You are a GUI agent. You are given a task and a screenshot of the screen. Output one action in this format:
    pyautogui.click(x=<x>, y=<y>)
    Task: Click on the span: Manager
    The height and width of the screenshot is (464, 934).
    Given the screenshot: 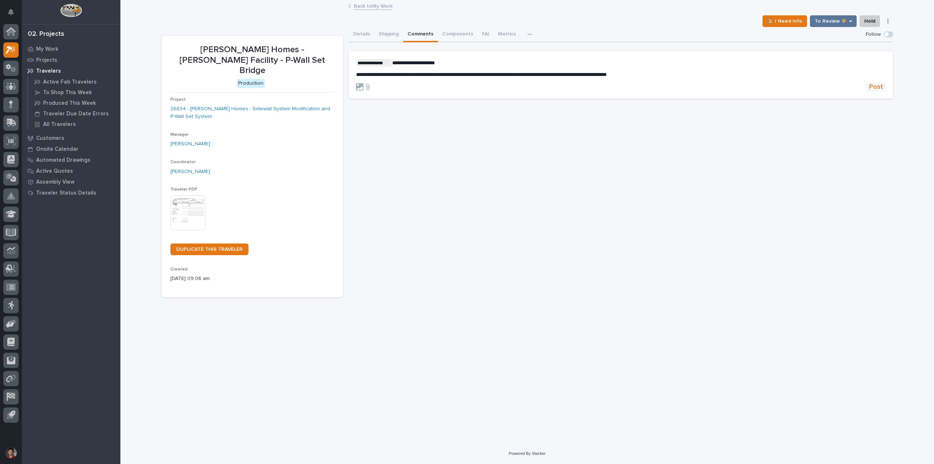 What is the action you would take?
    pyautogui.click(x=180, y=135)
    